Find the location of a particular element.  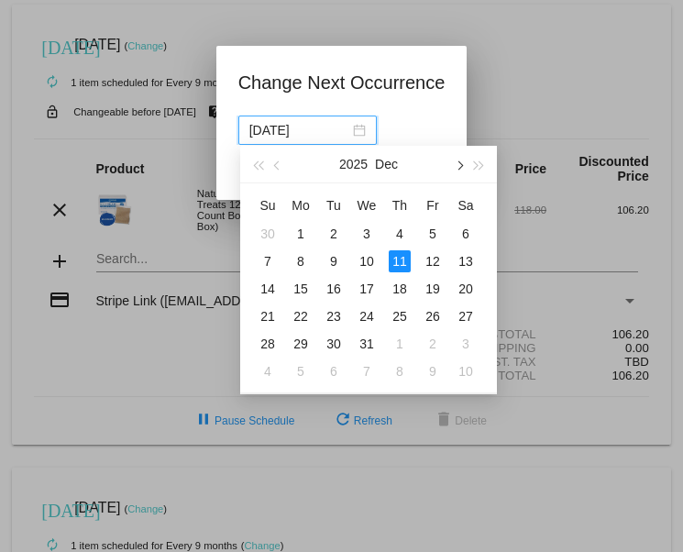

td: 1/9/2026 is located at coordinates (433, 371).